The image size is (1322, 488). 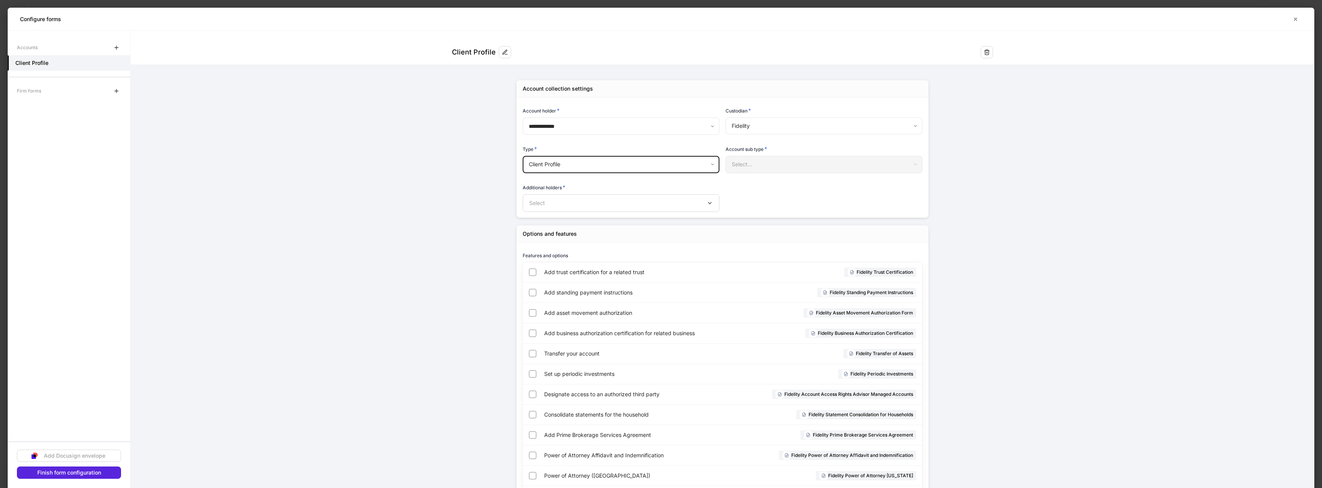 What do you see at coordinates (29, 91) in the screenshot?
I see `div: Firm forms` at bounding box center [29, 91].